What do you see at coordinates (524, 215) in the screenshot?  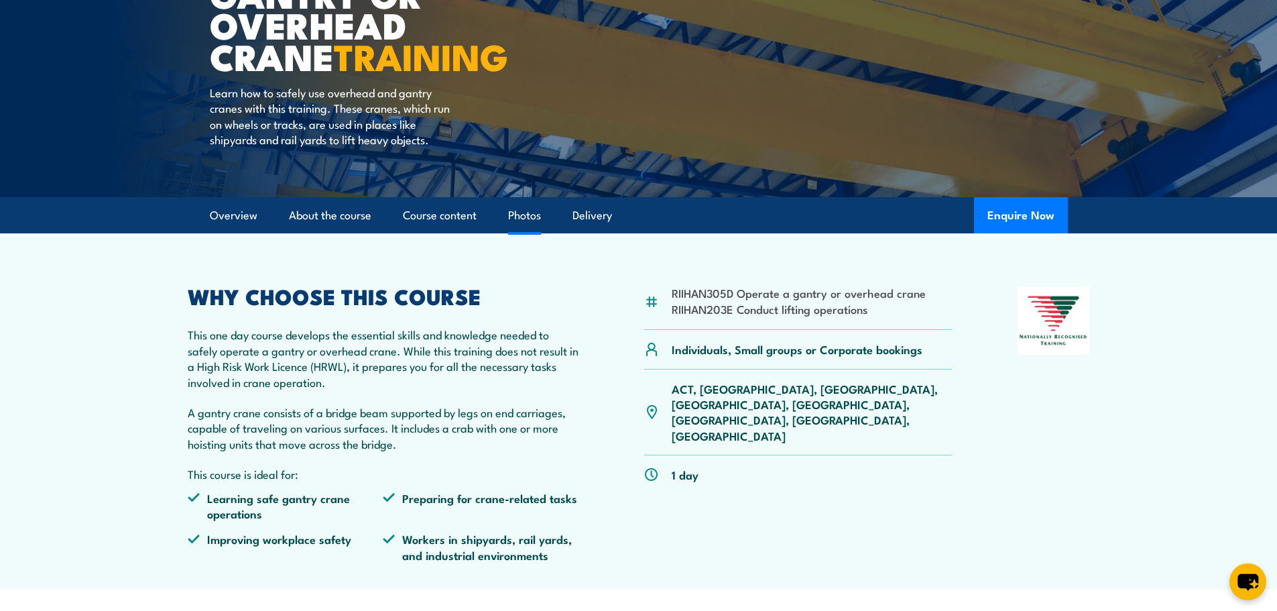 I see `a: Photos` at bounding box center [524, 215].